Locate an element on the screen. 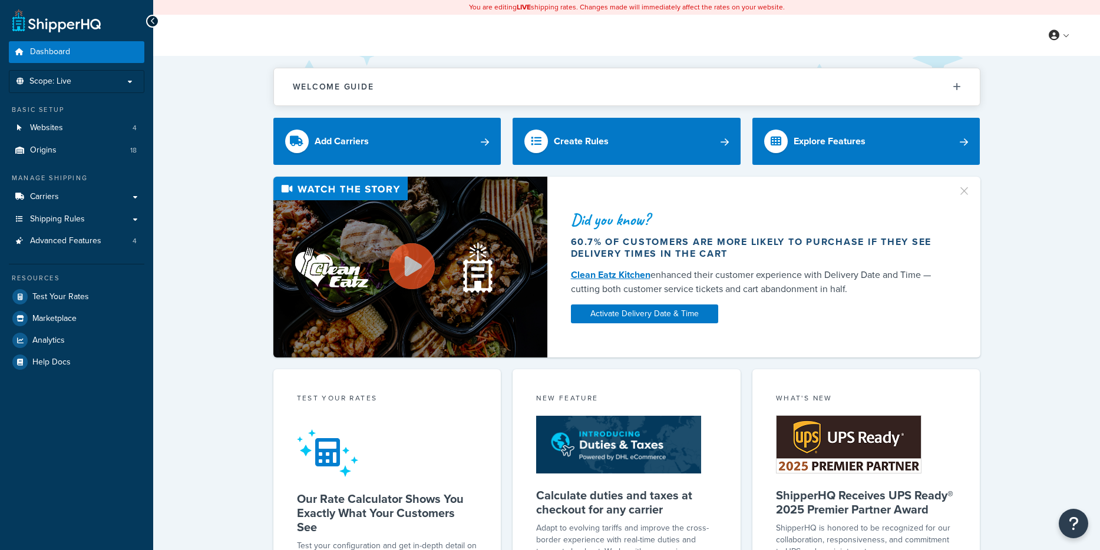  a: Websites4 is located at coordinates (77, 128).